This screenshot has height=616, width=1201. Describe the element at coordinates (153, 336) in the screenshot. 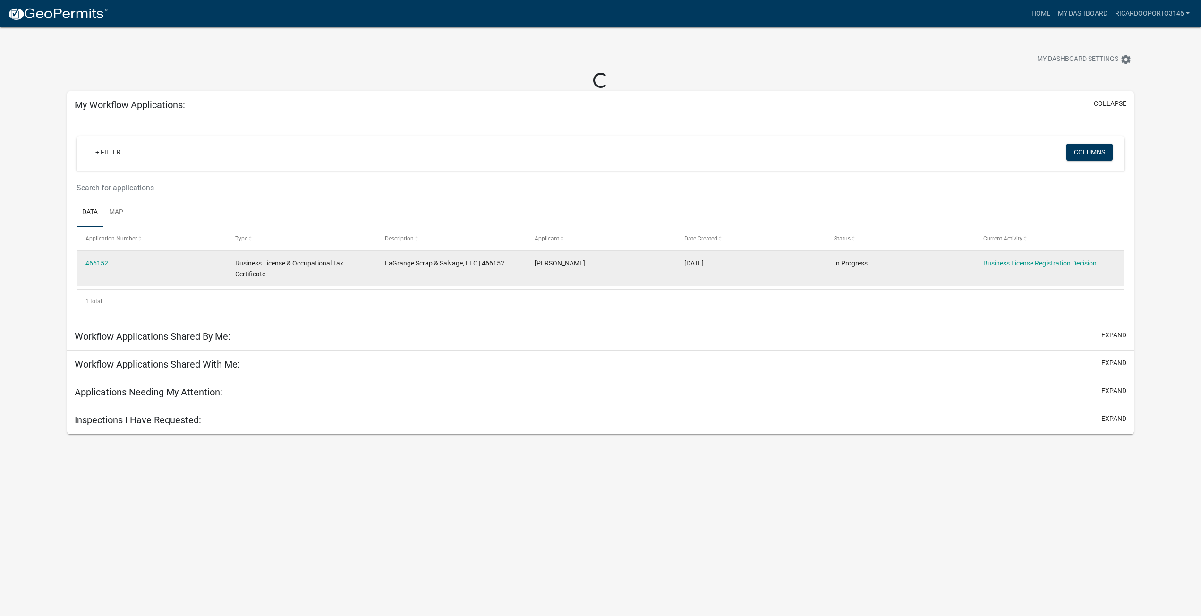

I see `h5: Workflow Applications Shared By Me:` at that location.